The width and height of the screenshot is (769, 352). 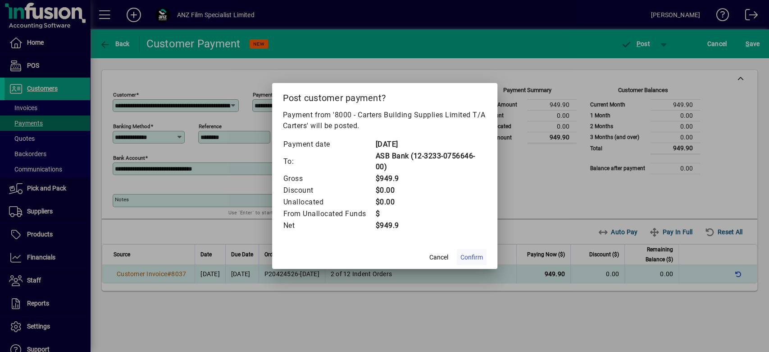 What do you see at coordinates (472, 257) in the screenshot?
I see `span: Confirm` at bounding box center [472, 257].